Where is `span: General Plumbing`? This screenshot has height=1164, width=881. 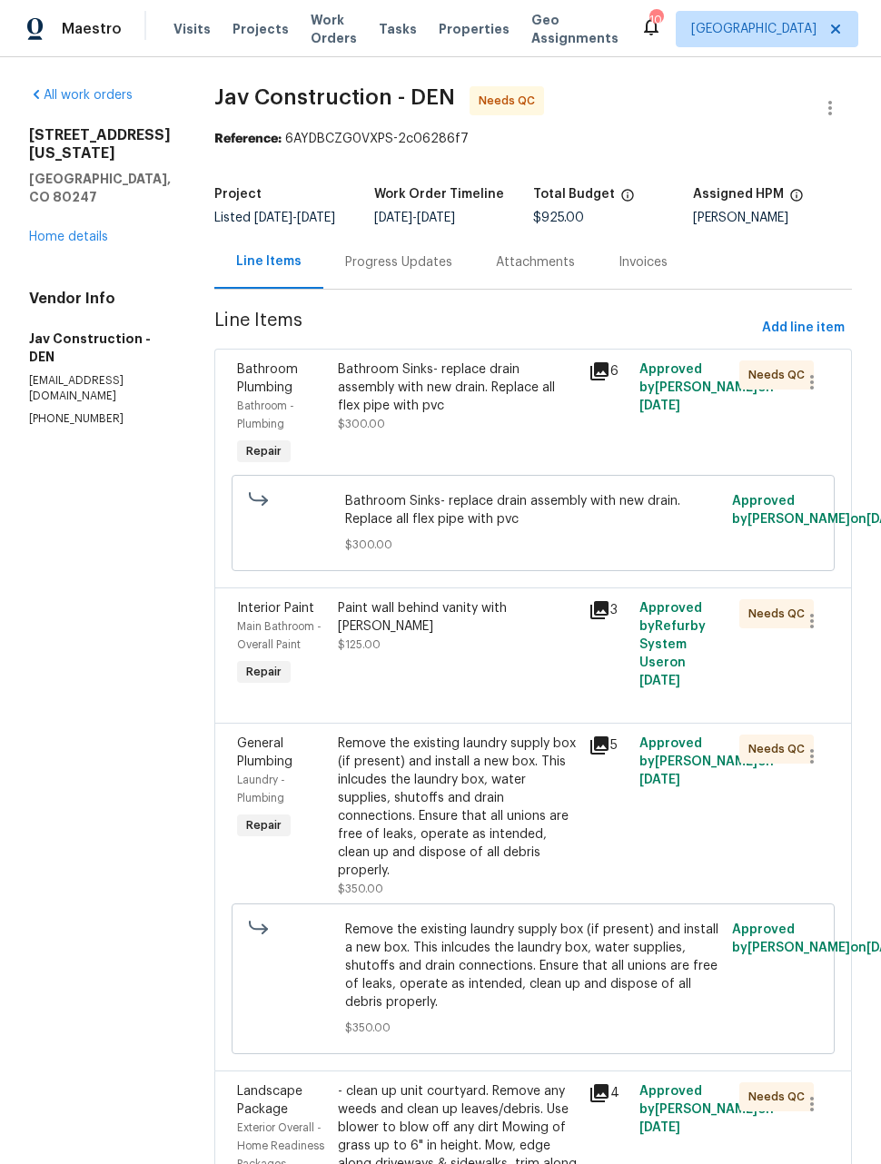
span: General Plumbing is located at coordinates (264, 753).